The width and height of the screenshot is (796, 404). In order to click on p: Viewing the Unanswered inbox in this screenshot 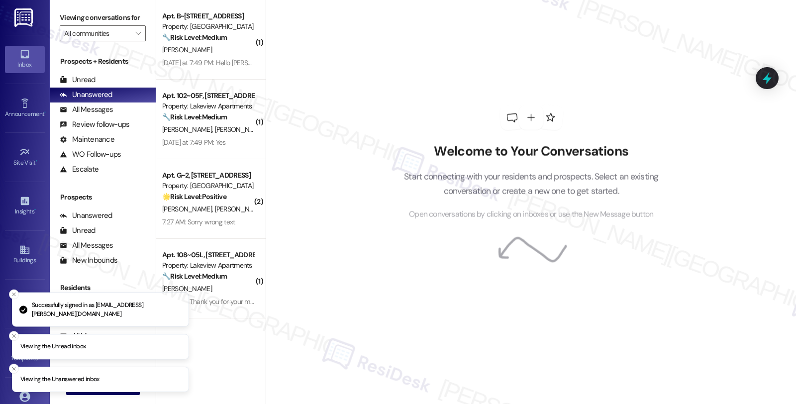, I will do `click(60, 380)`.